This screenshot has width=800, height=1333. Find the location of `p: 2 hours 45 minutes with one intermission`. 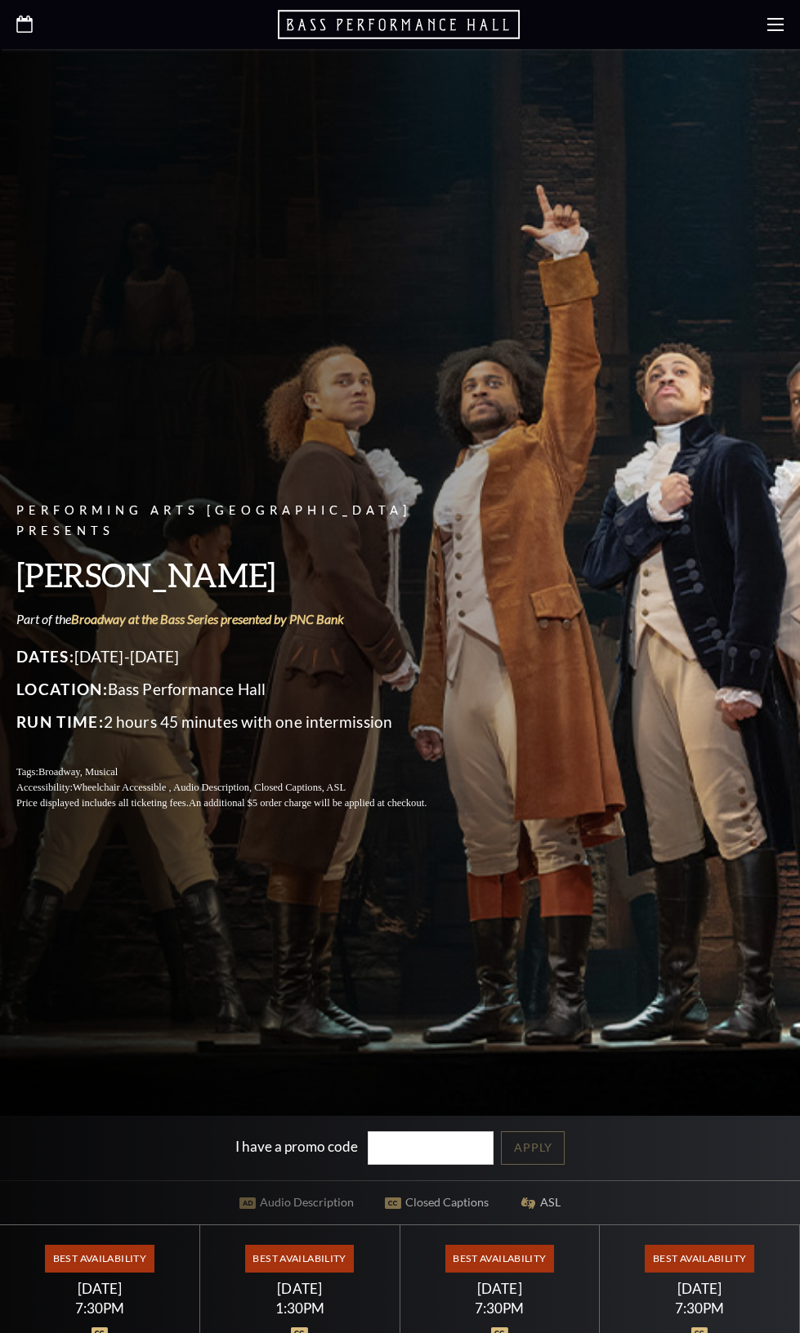

p: 2 hours 45 minutes with one intermission is located at coordinates (241, 722).